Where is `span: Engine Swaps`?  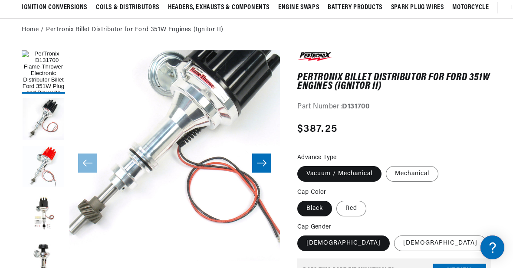
span: Engine Swaps is located at coordinates (299, 7).